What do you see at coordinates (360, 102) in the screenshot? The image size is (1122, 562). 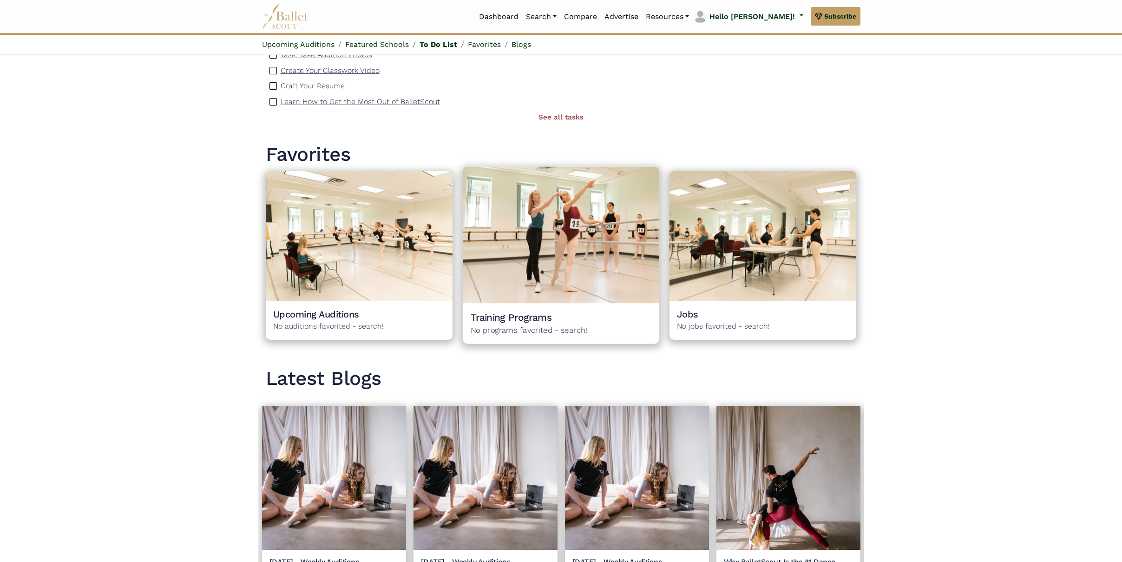 I see `a: Learn How to Get the Most Out of BalletScout` at bounding box center [360, 102].